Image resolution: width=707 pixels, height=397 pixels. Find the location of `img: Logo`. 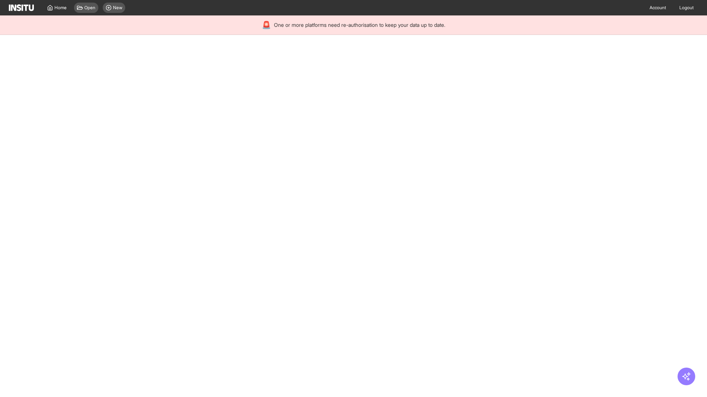

img: Logo is located at coordinates (21, 8).